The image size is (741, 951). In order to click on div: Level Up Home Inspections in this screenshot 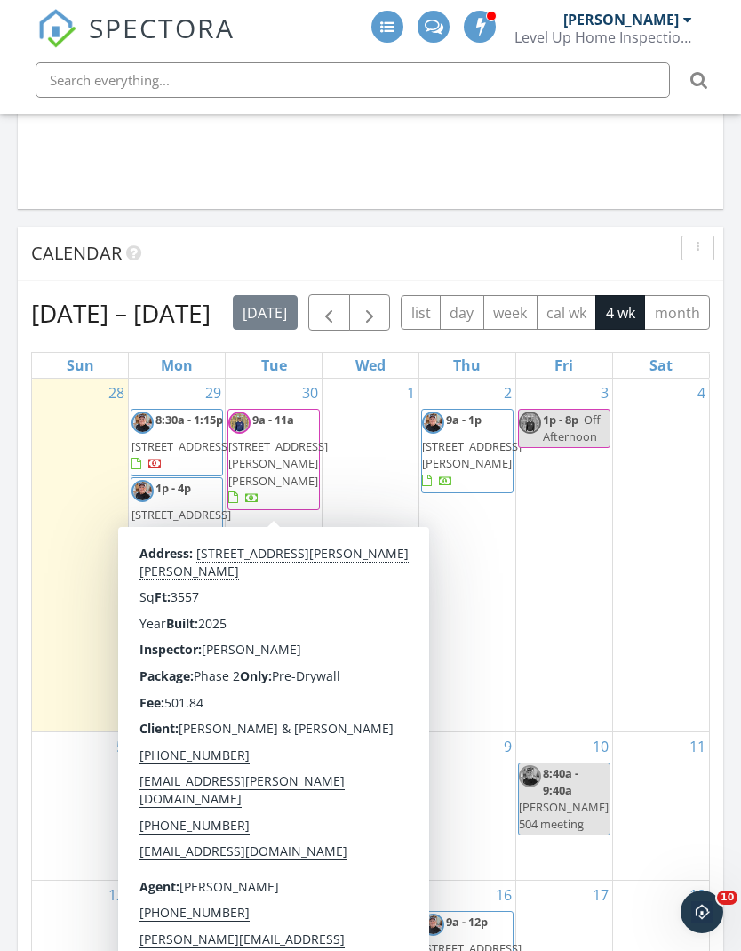, I will do `click(603, 37)`.